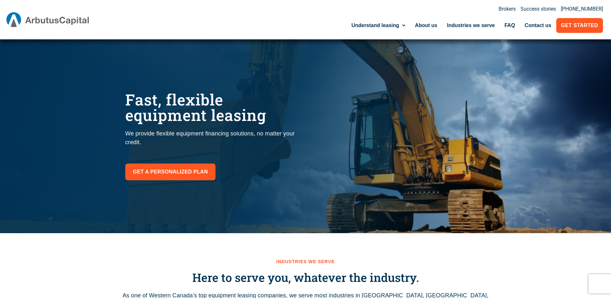  What do you see at coordinates (378, 25) in the screenshot?
I see `div: Understand leasing` at bounding box center [378, 25].